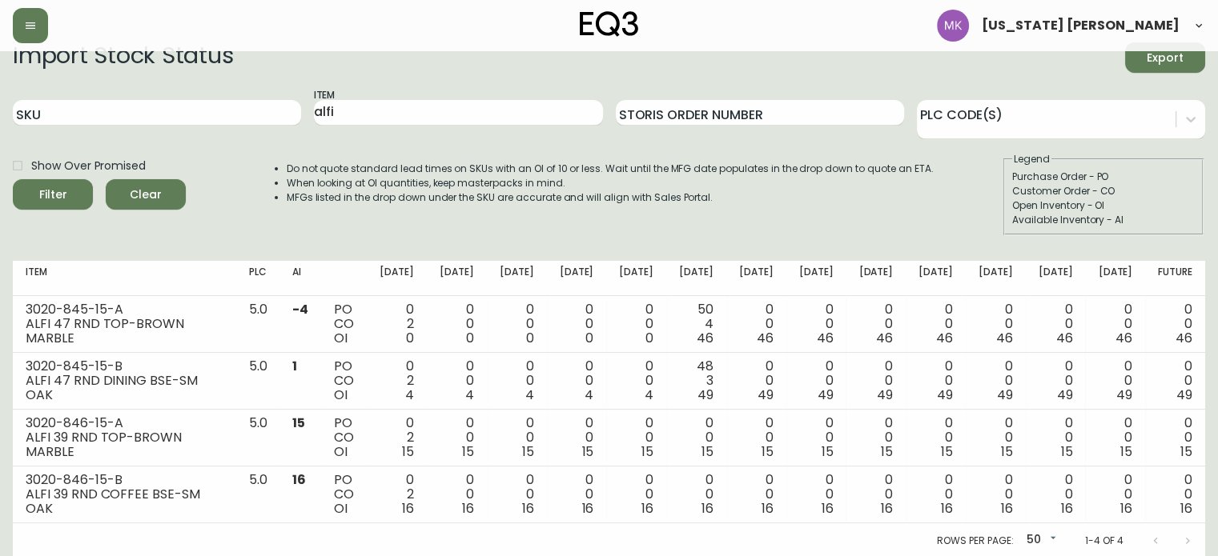 This screenshot has height=556, width=1218. What do you see at coordinates (300, 279) in the screenshot?
I see `th: AI` at bounding box center [300, 279].